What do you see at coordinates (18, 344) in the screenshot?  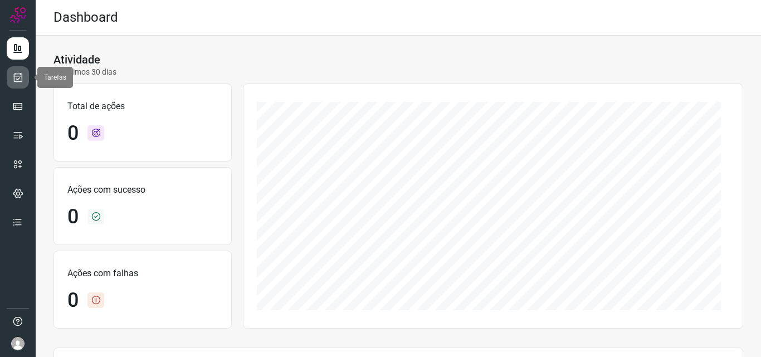 I see `img: avatar-user-boy.jpg` at bounding box center [18, 344].